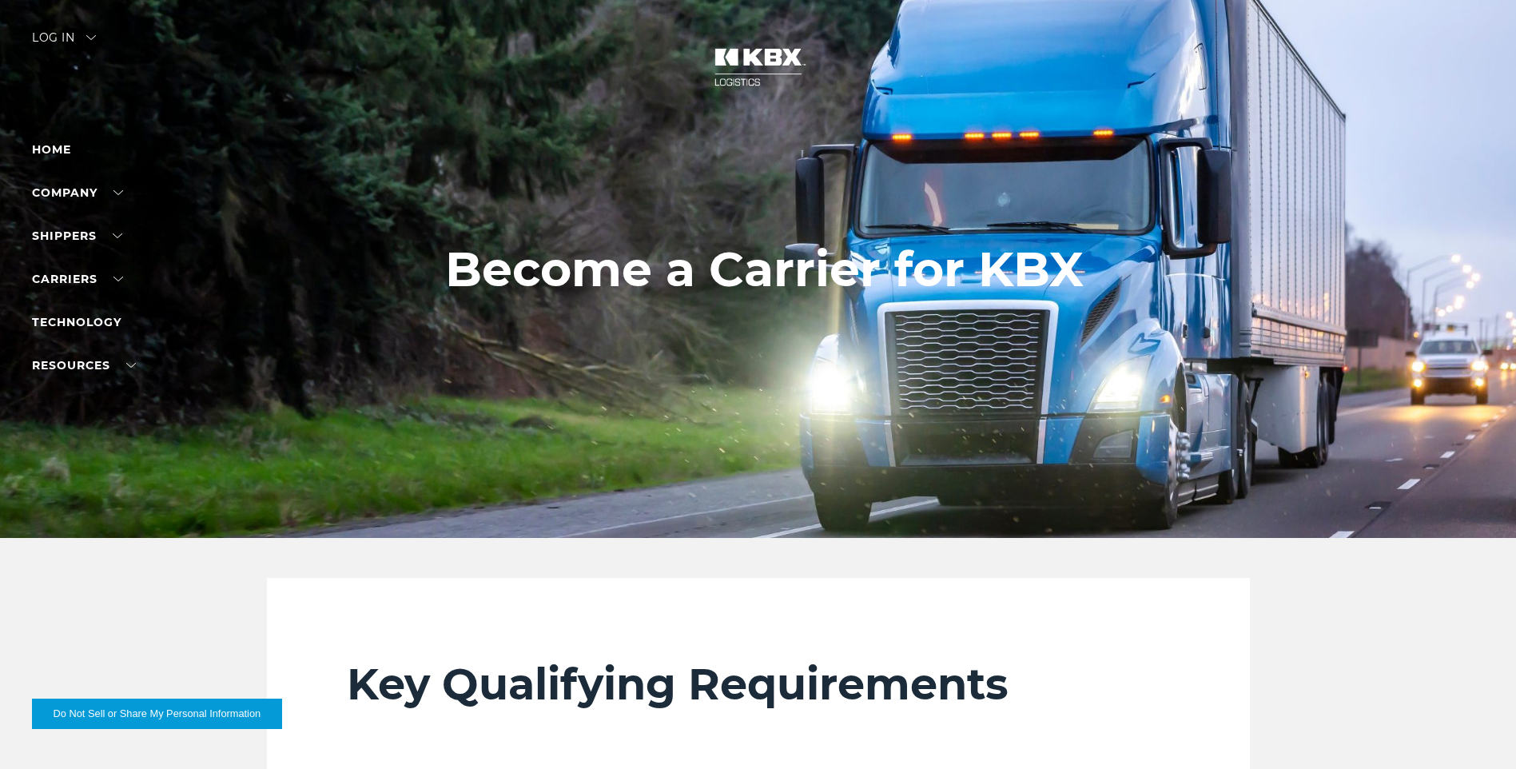 This screenshot has height=769, width=1516. What do you see at coordinates (78, 279) in the screenshot?
I see `a: Carriers` at bounding box center [78, 279].